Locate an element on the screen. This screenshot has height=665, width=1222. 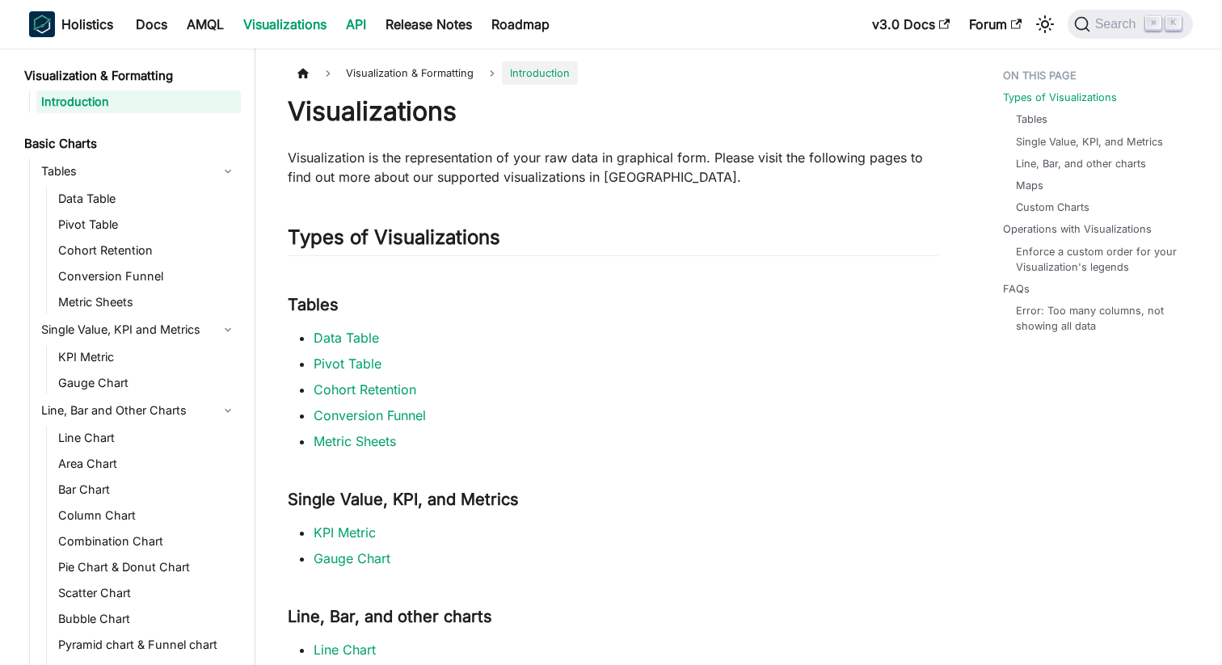
span: Introduction is located at coordinates (540, 73).